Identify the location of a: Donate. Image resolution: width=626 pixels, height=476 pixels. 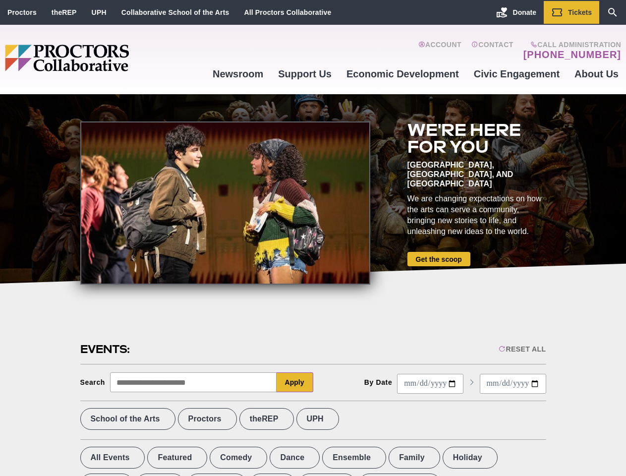
(516, 12).